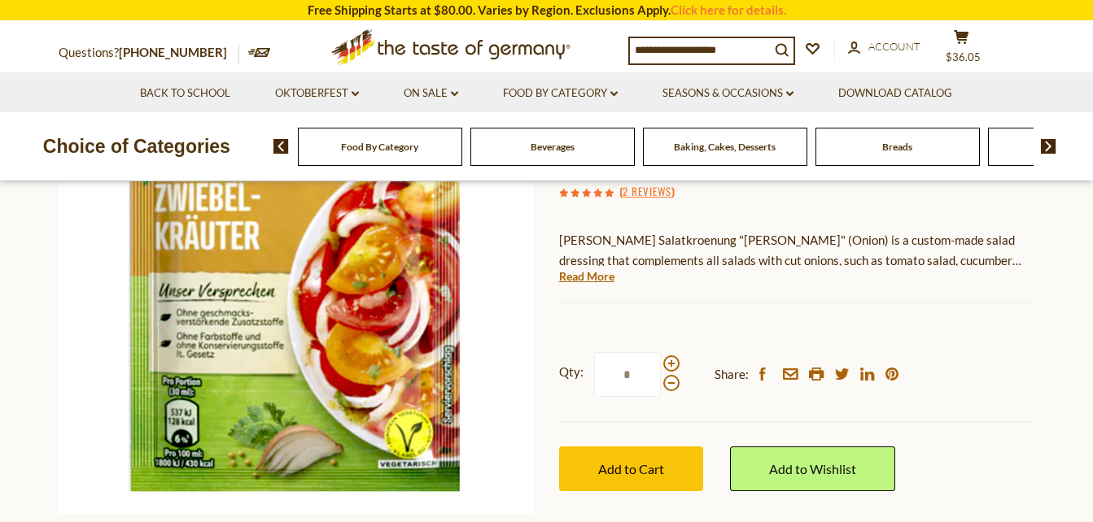 This screenshot has width=1093, height=522. I want to click on a: Account, so click(884, 47).